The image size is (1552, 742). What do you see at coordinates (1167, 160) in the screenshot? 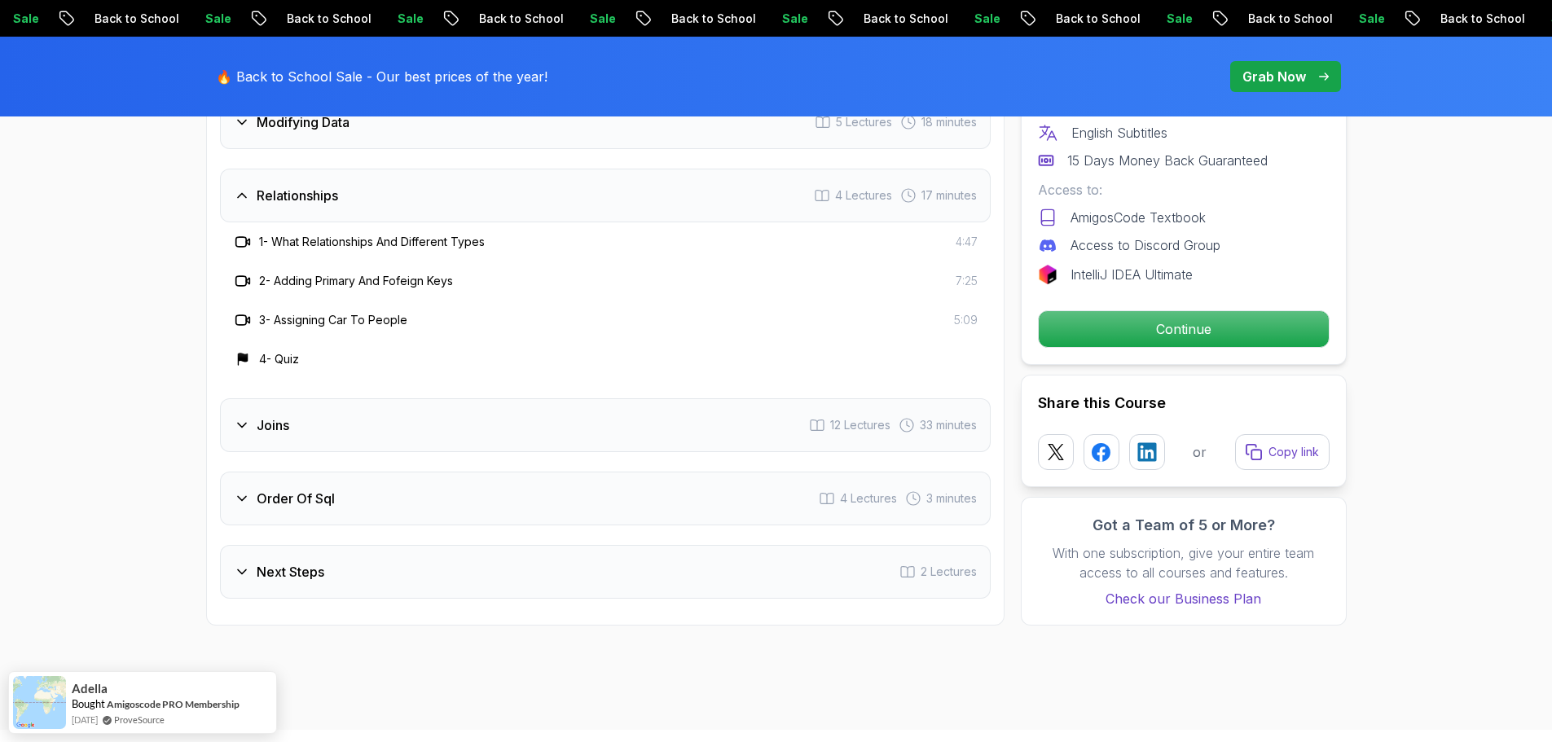
I see `p: 15 Days Money Back Guaranteed` at bounding box center [1167, 160].